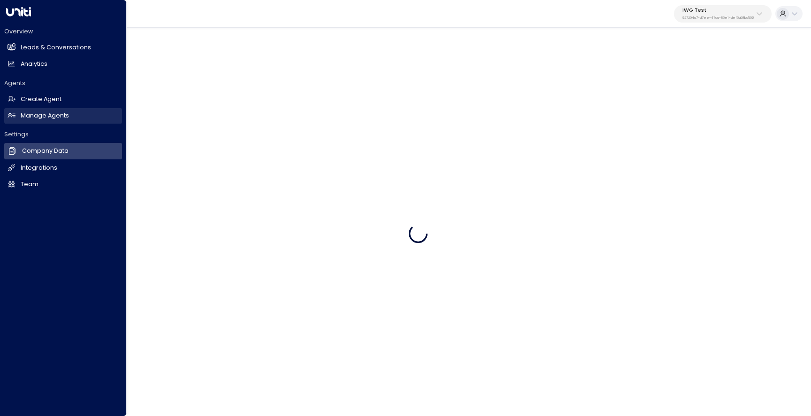 The width and height of the screenshot is (811, 416). Describe the element at coordinates (723, 14) in the screenshot. I see `button: IWG Test927204a7-d7ee-47ca-85e1-def5a58ba506` at that location.